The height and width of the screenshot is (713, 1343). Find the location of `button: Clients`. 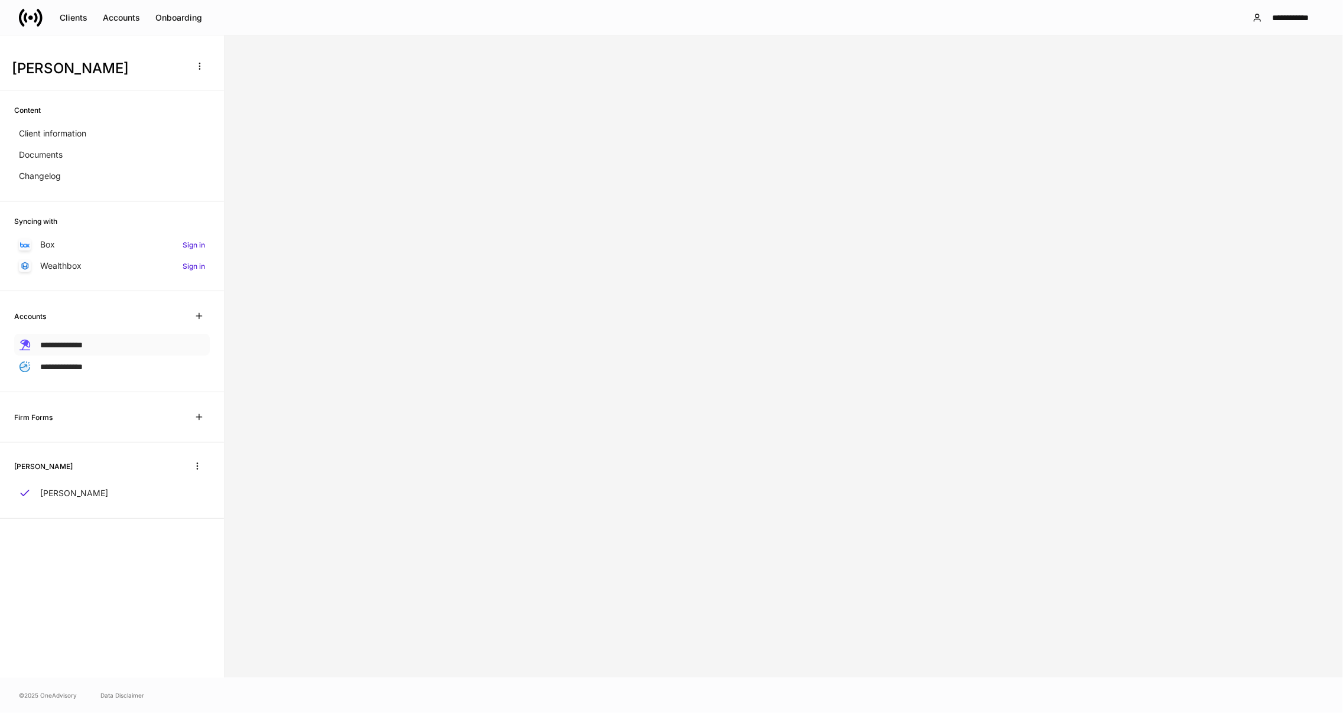

button: Clients is located at coordinates (73, 18).